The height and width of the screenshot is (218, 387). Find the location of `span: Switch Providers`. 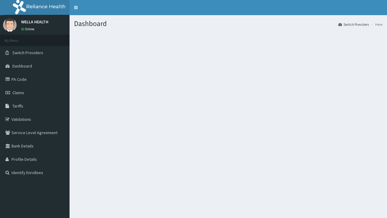

span: Switch Providers is located at coordinates (28, 53).